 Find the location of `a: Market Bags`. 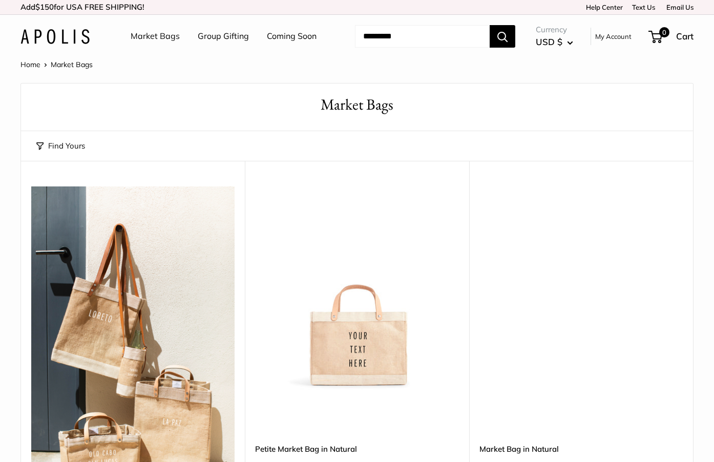

a: Market Bags is located at coordinates (155, 36).